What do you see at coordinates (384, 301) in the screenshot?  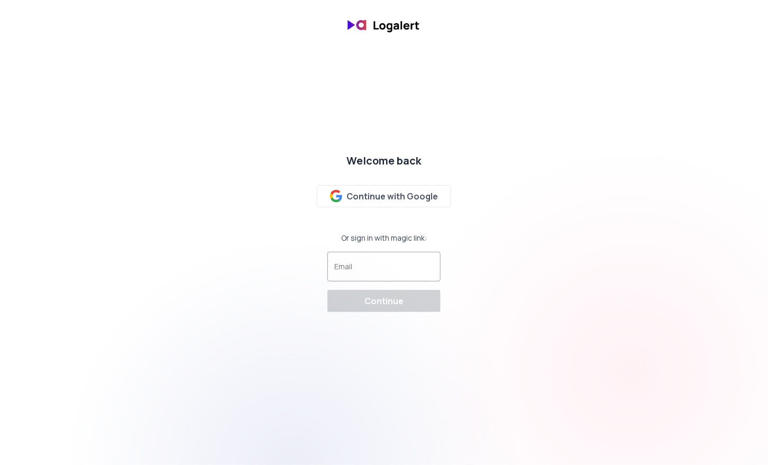 I see `button: Continue` at bounding box center [384, 301].